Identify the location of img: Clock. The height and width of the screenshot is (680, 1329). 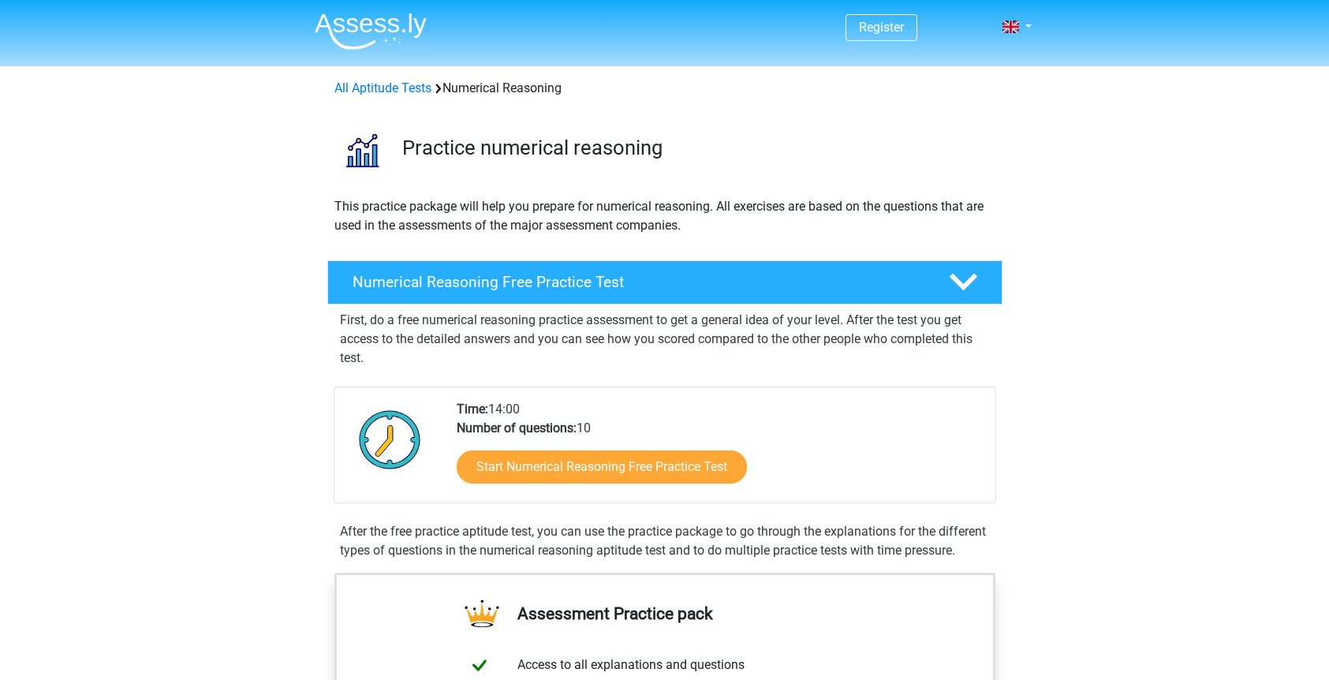
(390, 439).